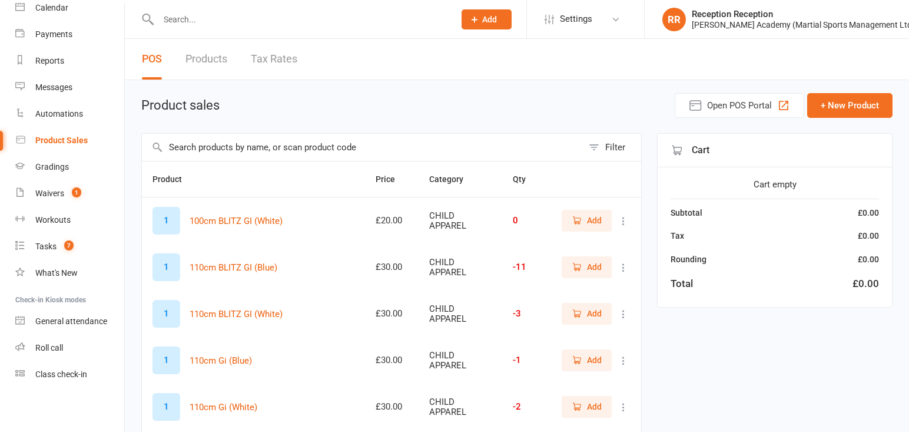  What do you see at coordinates (236, 314) in the screenshot?
I see `button: 110cm BLITZ GI (White)` at bounding box center [236, 314].